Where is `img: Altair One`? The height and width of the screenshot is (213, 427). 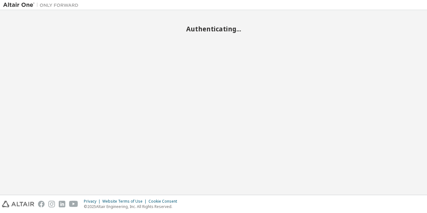
img: Altair One is located at coordinates (42, 5).